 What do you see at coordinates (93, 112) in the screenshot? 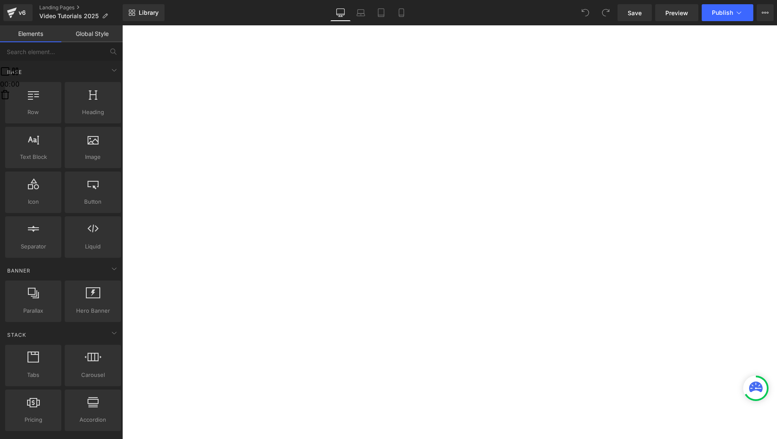
I see `span: Heading` at bounding box center [93, 112].